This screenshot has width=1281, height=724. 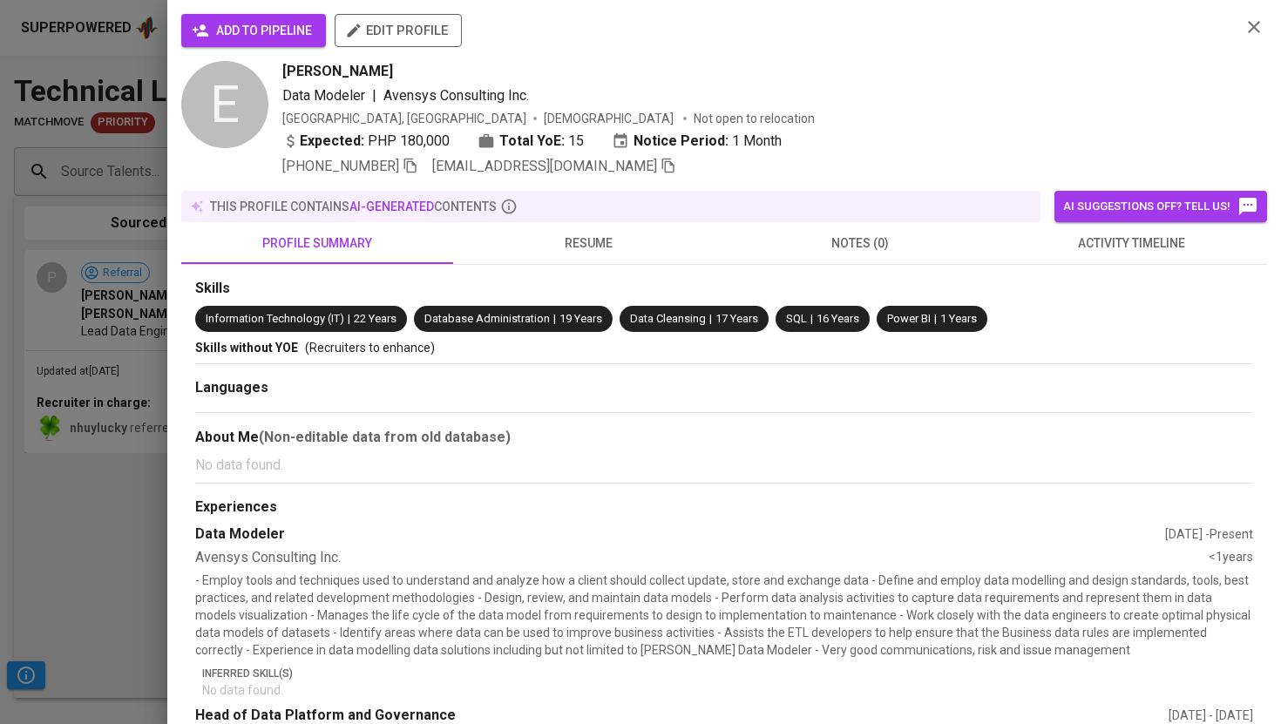 What do you see at coordinates (724, 437) in the screenshot?
I see `div: About Me` at bounding box center [724, 437].